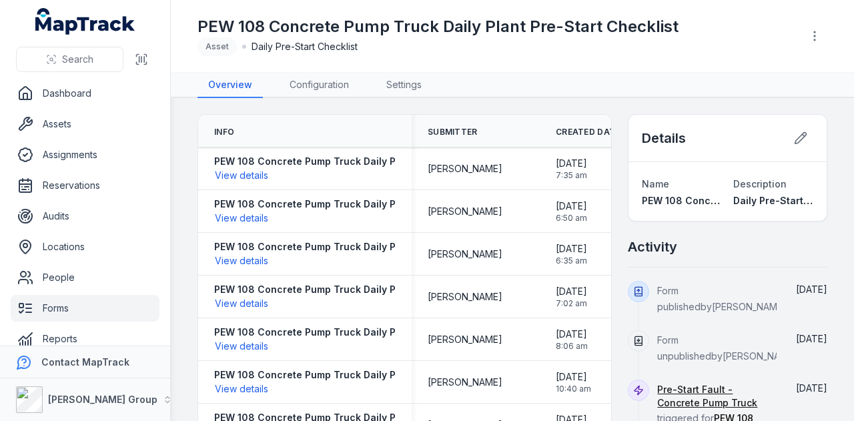 Image resolution: width=854 pixels, height=421 pixels. What do you see at coordinates (85, 278) in the screenshot?
I see `a: People` at bounding box center [85, 278].